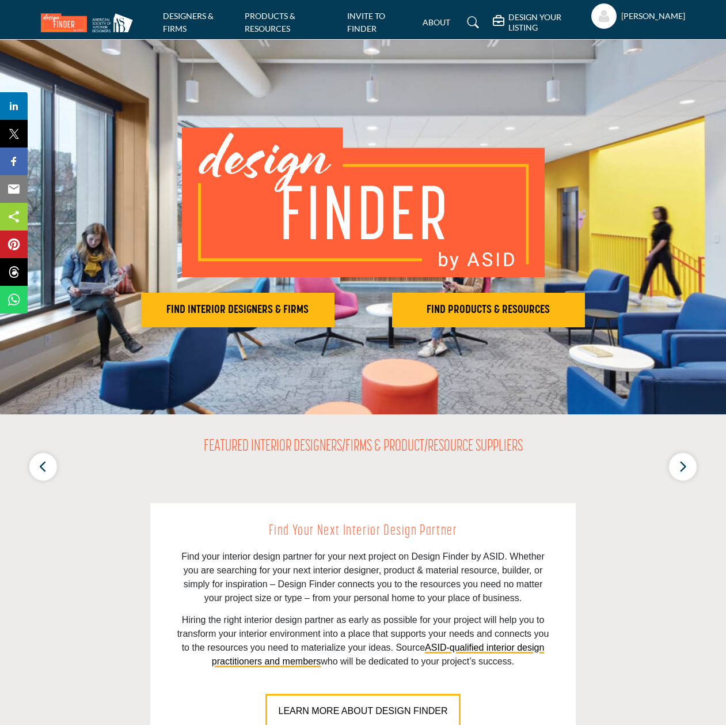 The height and width of the screenshot is (725, 726). What do you see at coordinates (270, 22) in the screenshot?
I see `a: PRODUCTS & RESOURCES` at bounding box center [270, 22].